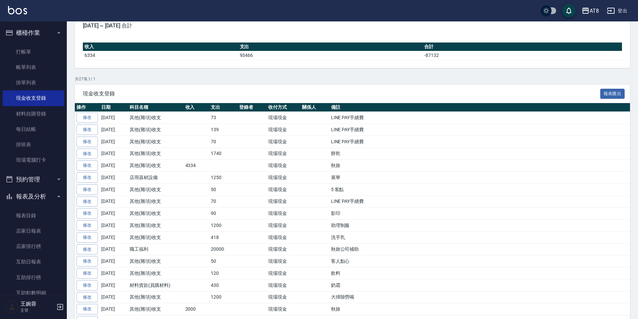 This screenshot has width=638, height=319. Describe the element at coordinates (33, 33) in the screenshot. I see `button: 櫃檯作業` at that location.